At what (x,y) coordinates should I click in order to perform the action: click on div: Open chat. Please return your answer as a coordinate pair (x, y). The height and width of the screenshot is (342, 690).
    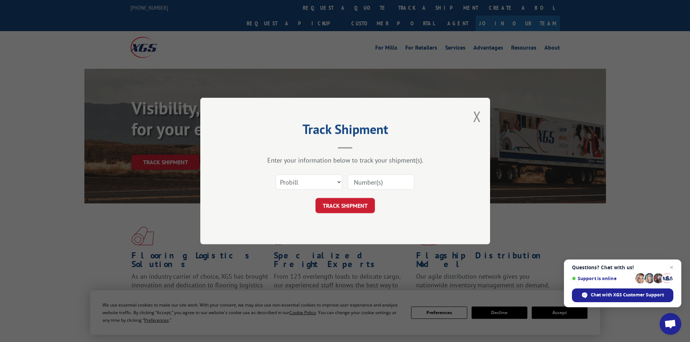
    Looking at the image, I should click on (670, 324).